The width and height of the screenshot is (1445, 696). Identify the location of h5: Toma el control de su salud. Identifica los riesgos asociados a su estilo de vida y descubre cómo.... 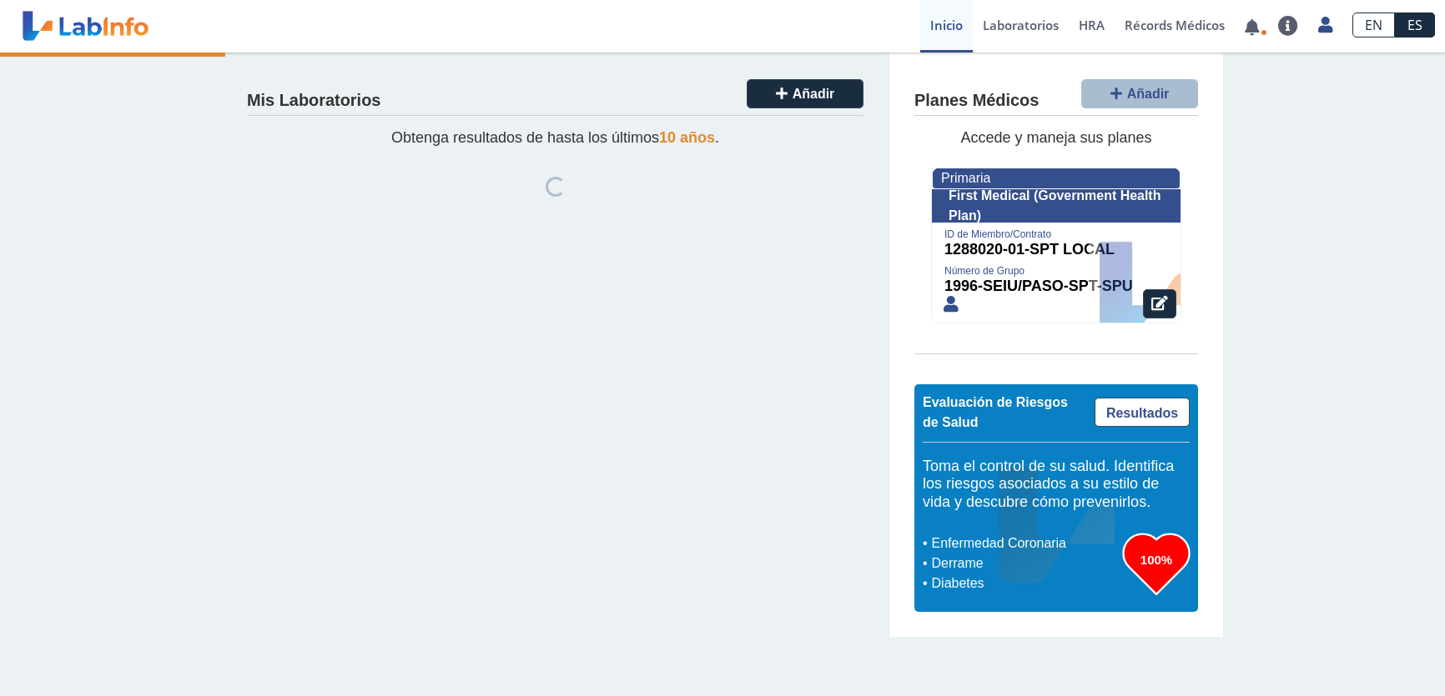
(1056, 485).